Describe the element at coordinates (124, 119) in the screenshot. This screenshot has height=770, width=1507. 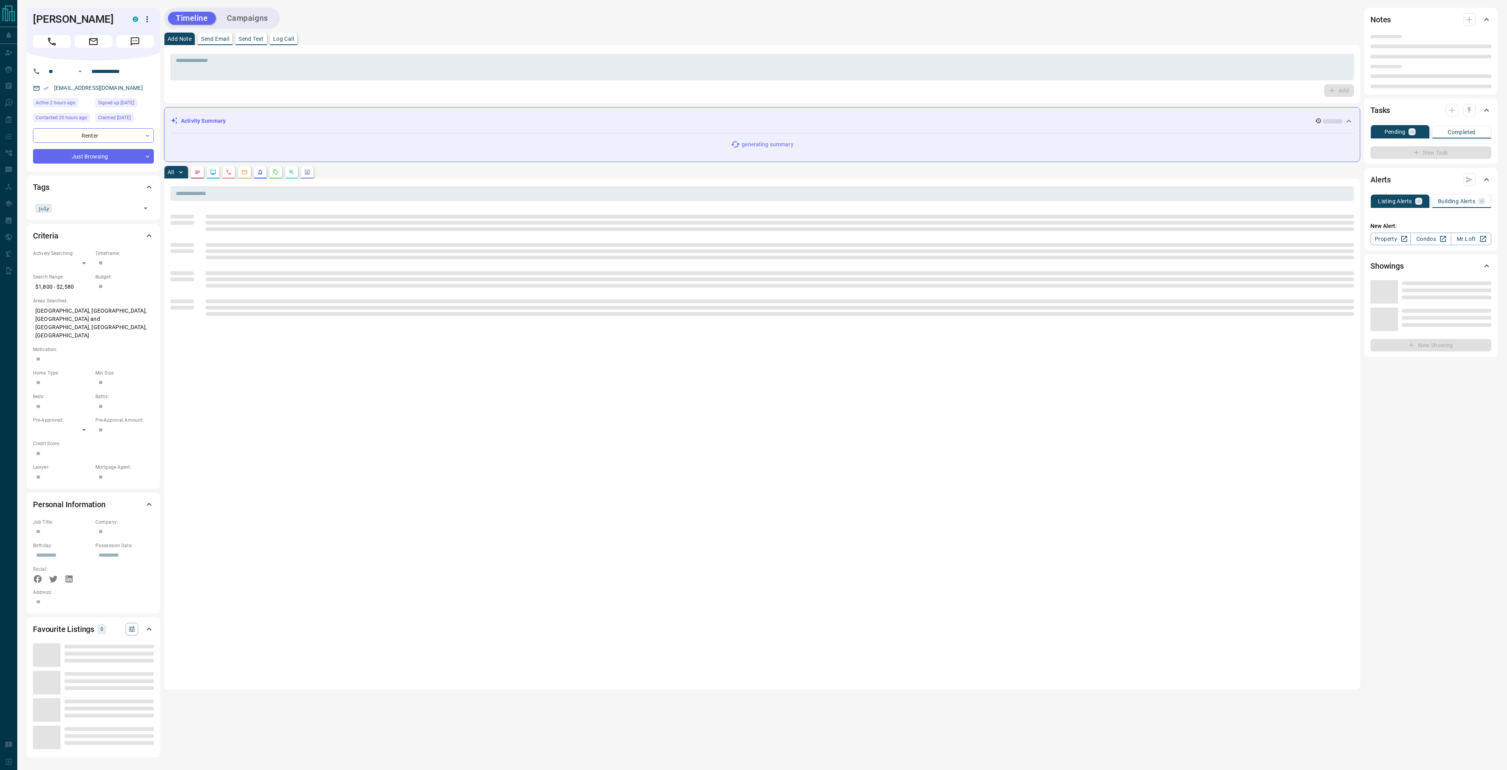
I see `div: Mon Jan 27 2025` at that location.